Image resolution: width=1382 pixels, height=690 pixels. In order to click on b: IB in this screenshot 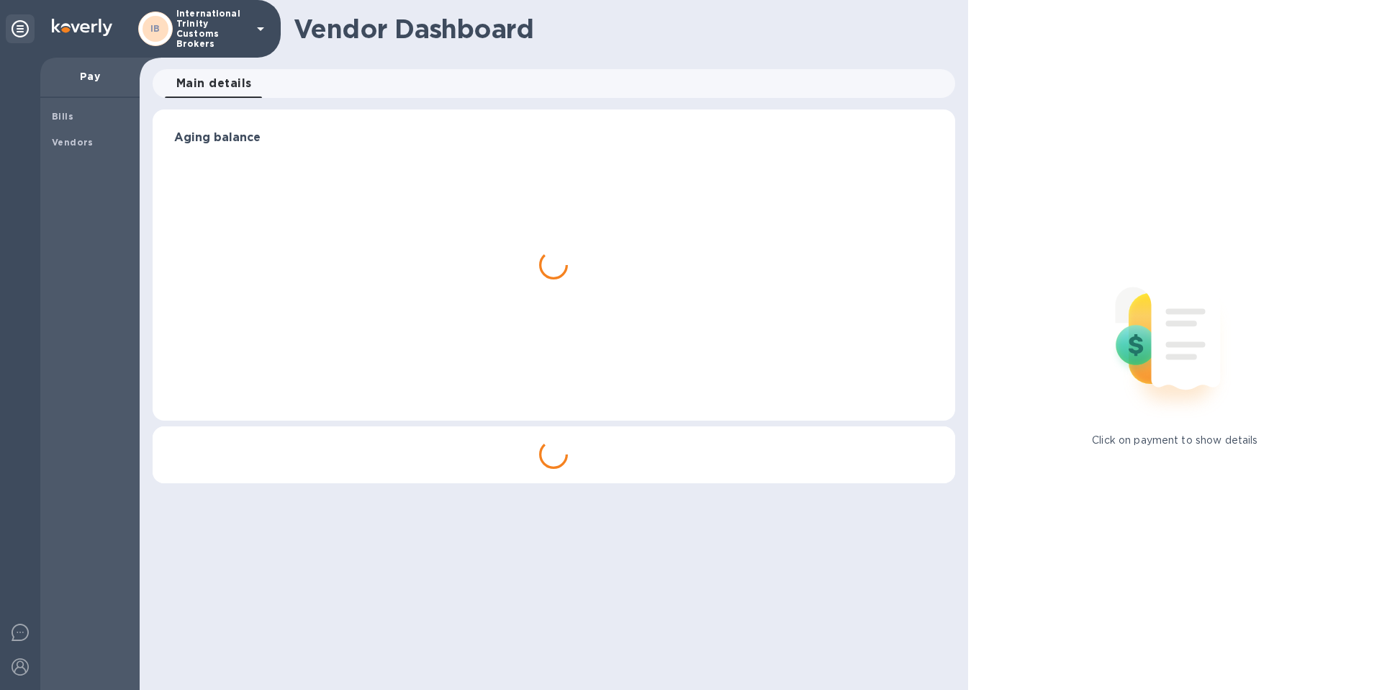, I will do `click(155, 28)`.